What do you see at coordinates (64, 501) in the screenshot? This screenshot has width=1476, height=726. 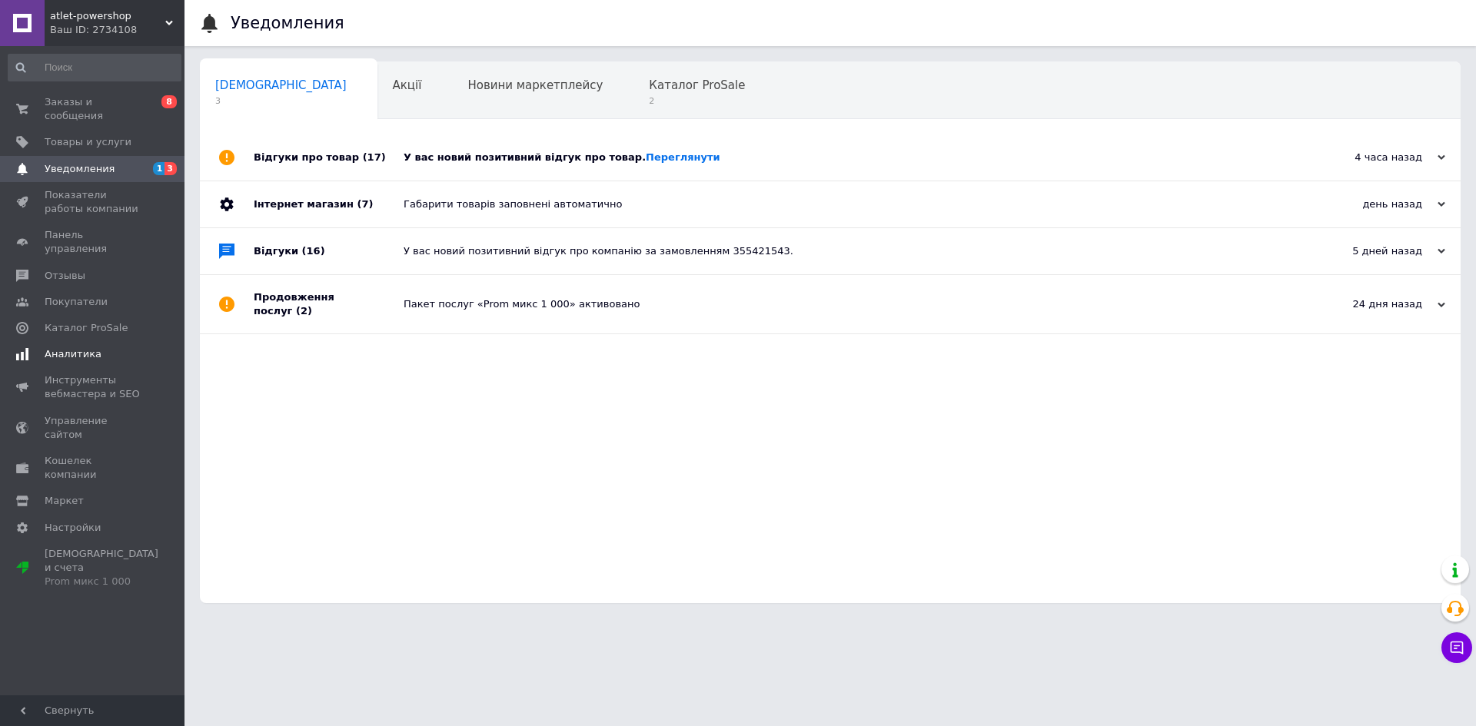 I see `span: Маркет` at bounding box center [64, 501].